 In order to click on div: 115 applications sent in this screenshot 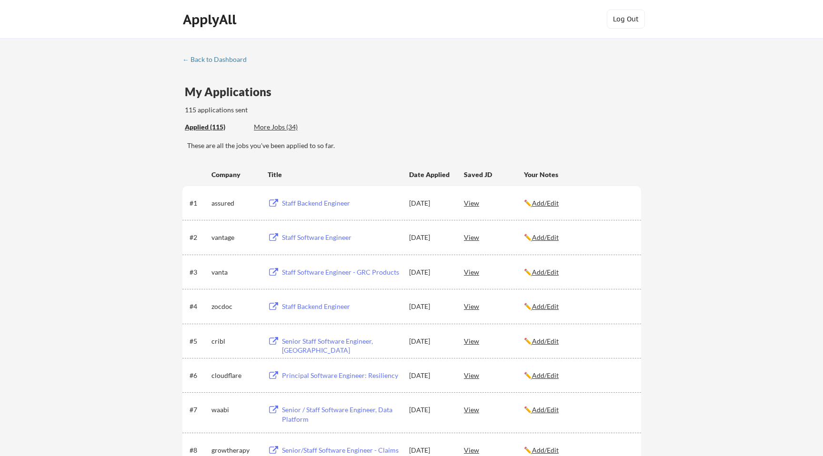, I will do `click(277, 110)`.